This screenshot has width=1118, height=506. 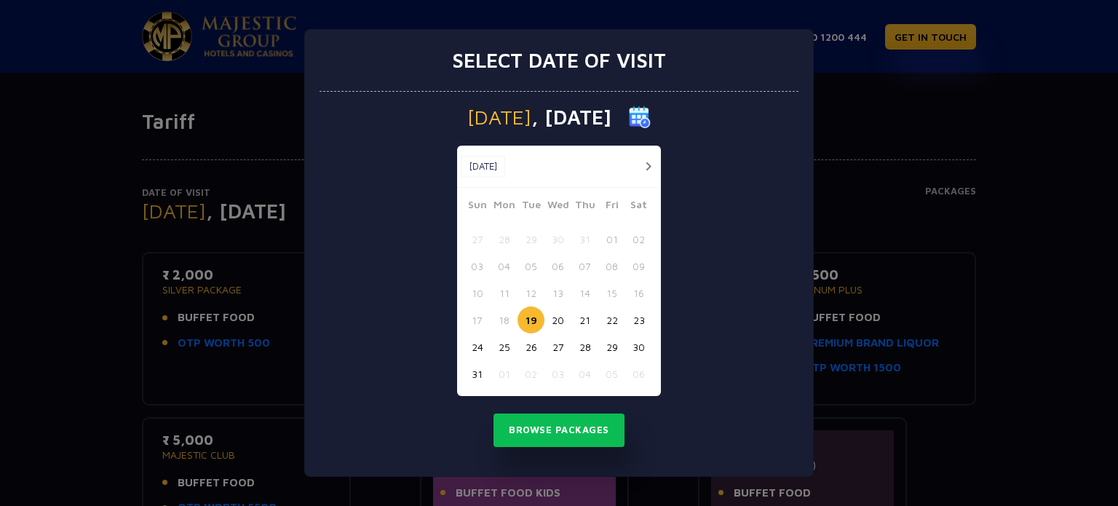 I want to click on span: Fri, so click(x=611, y=207).